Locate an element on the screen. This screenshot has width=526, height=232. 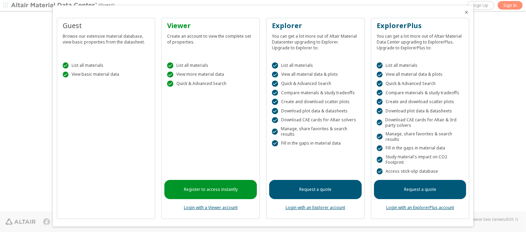
div: View basic material data is located at coordinates (106, 75).